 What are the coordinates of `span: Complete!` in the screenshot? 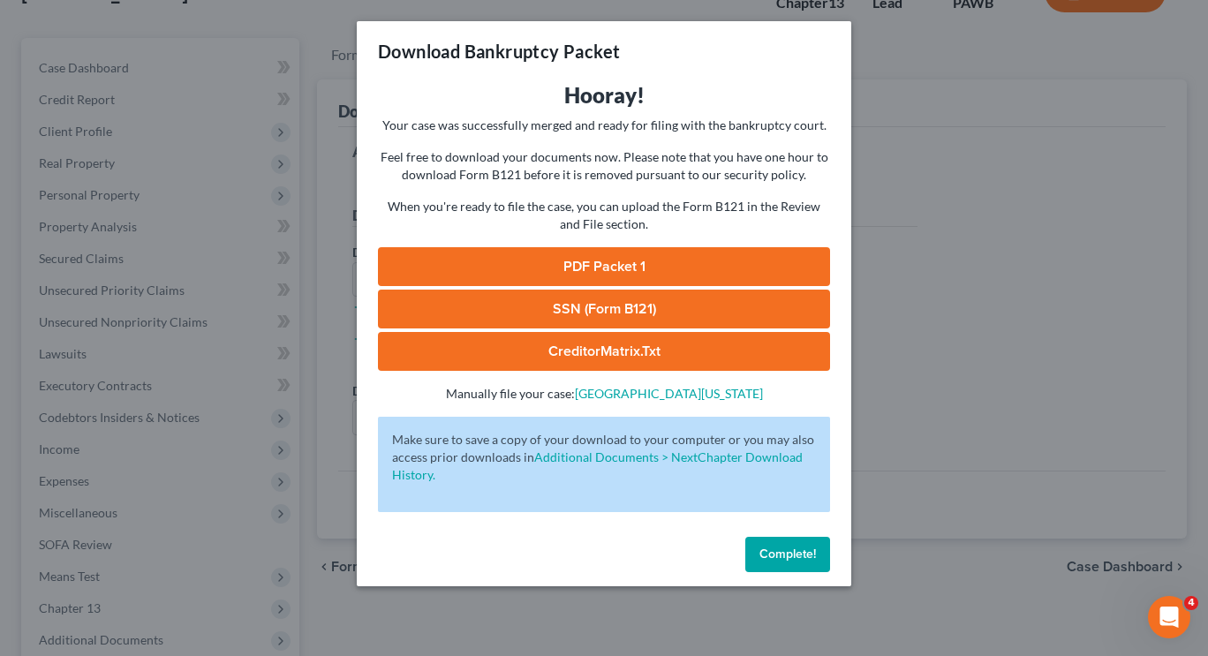 It's located at (788, 554).